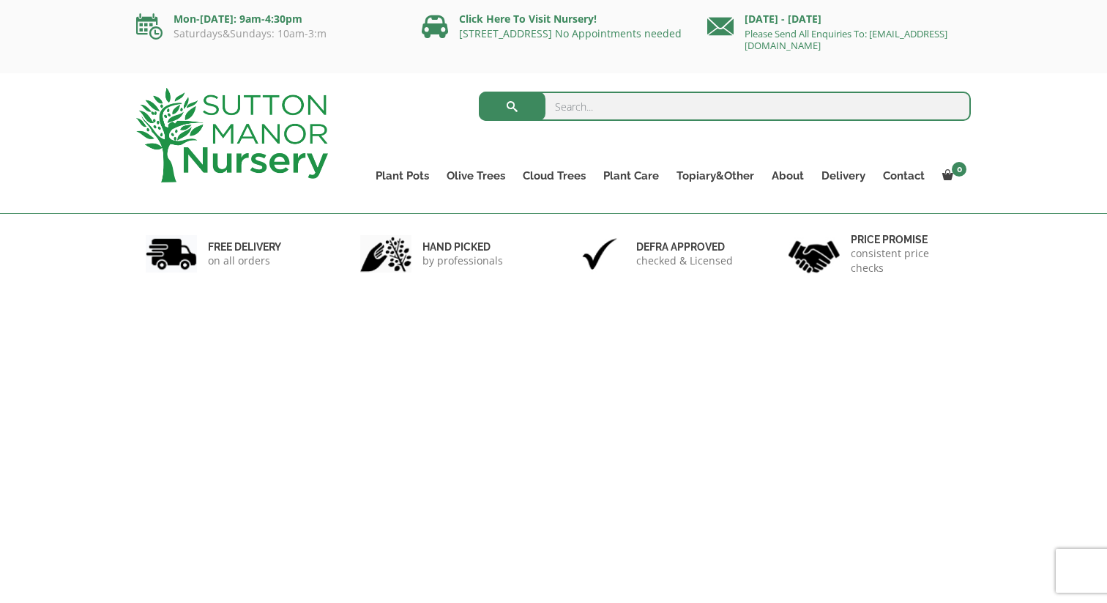  What do you see at coordinates (476, 176) in the screenshot?
I see `a: Olive Trees` at bounding box center [476, 176].